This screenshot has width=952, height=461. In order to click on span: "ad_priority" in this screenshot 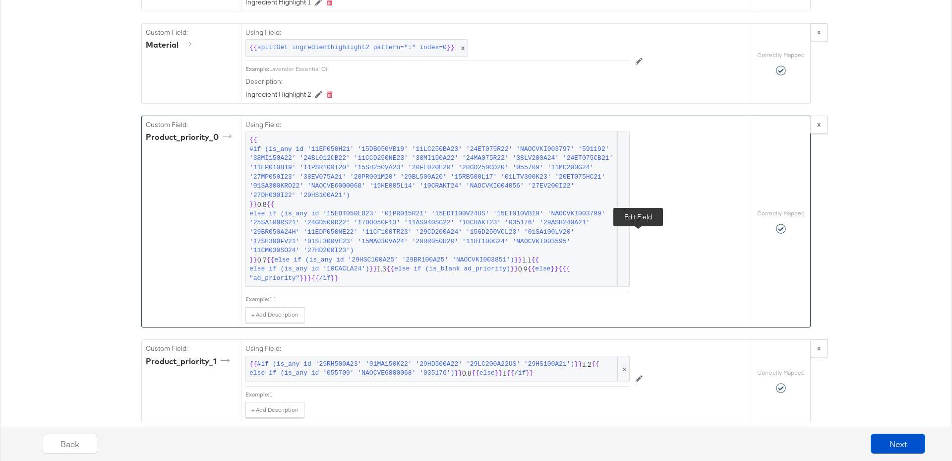, I will do `click(274, 278)`.